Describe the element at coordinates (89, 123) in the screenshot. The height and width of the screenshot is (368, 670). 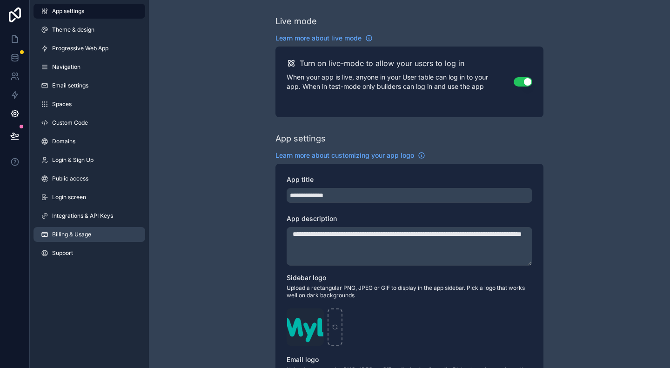
I see `a: Custom Code` at that location.